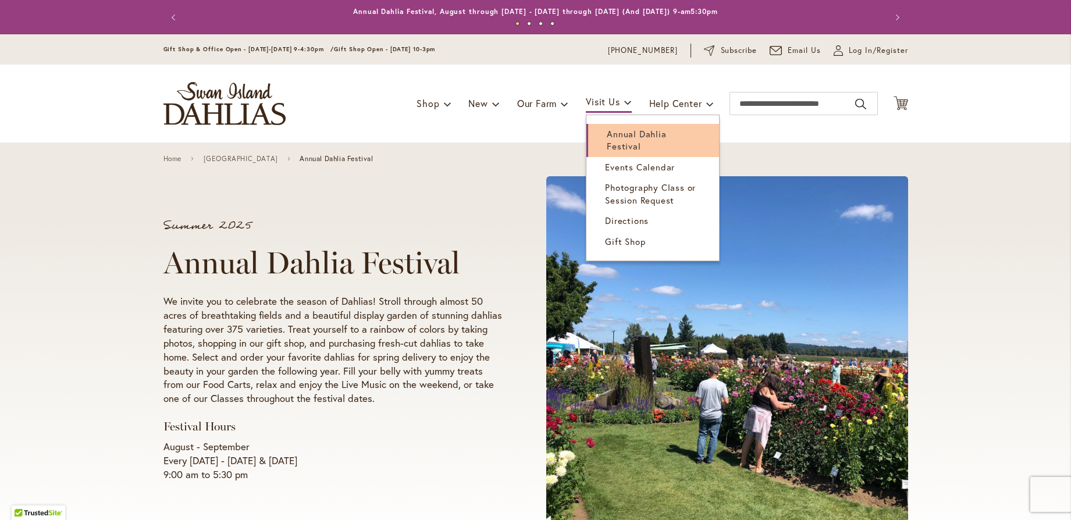 The height and width of the screenshot is (520, 1071). What do you see at coordinates (540, 23) in the screenshot?
I see `button: 3 of 4` at bounding box center [540, 23].